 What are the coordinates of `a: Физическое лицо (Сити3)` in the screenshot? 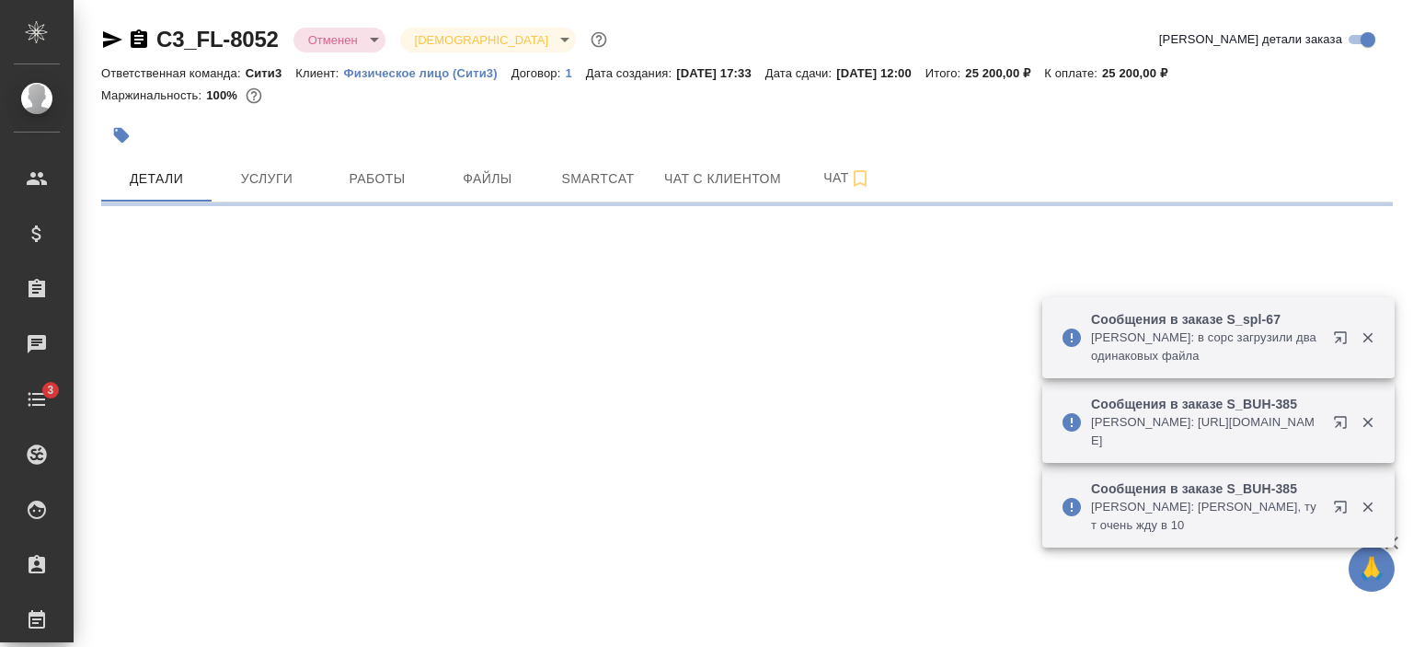 It's located at (428, 72).